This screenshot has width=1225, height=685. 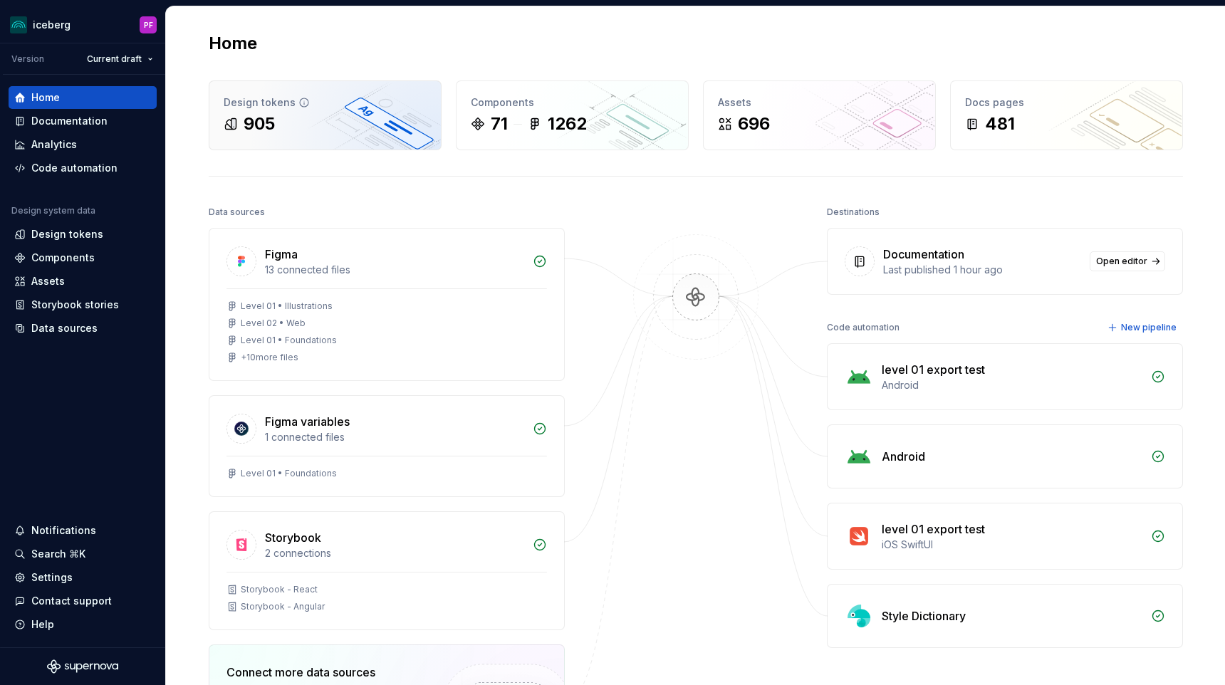 I want to click on a: Components711262, so click(x=572, y=115).